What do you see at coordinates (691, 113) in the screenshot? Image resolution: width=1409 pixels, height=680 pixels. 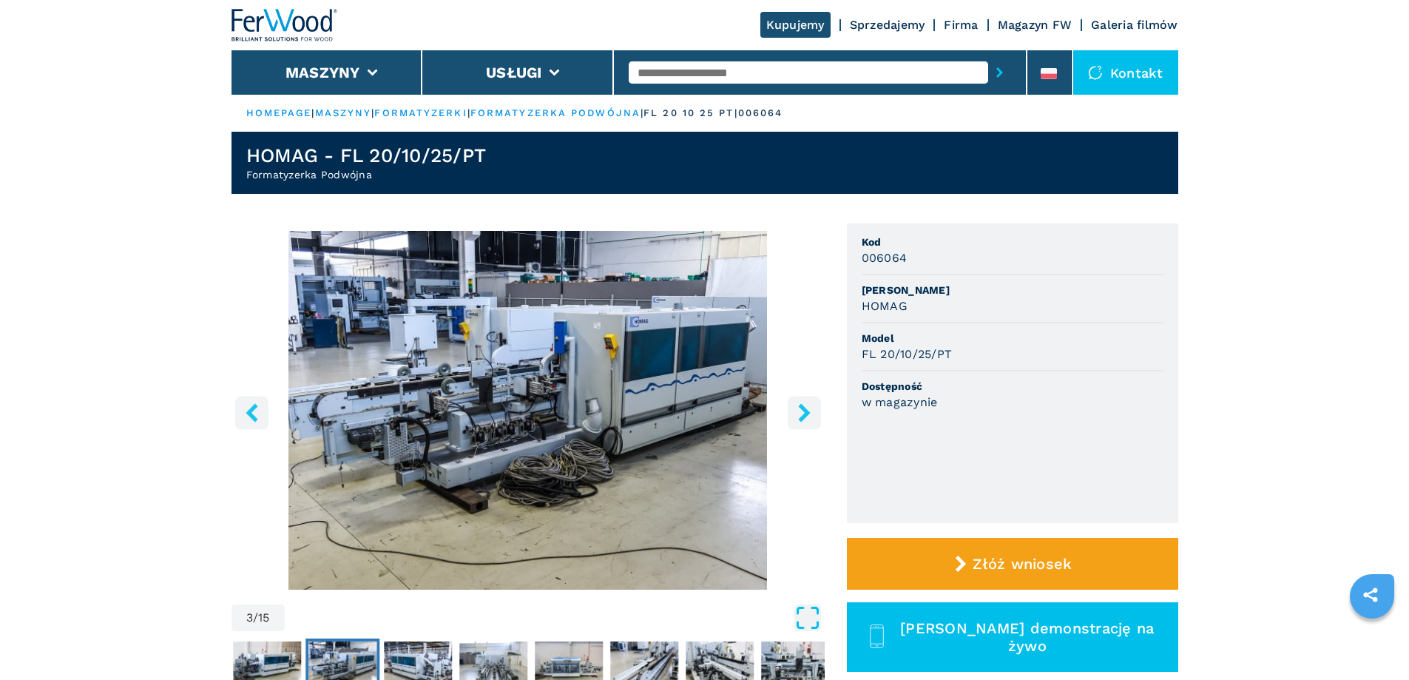 I see `p: fl 20 10 25 pt |` at bounding box center [691, 113].